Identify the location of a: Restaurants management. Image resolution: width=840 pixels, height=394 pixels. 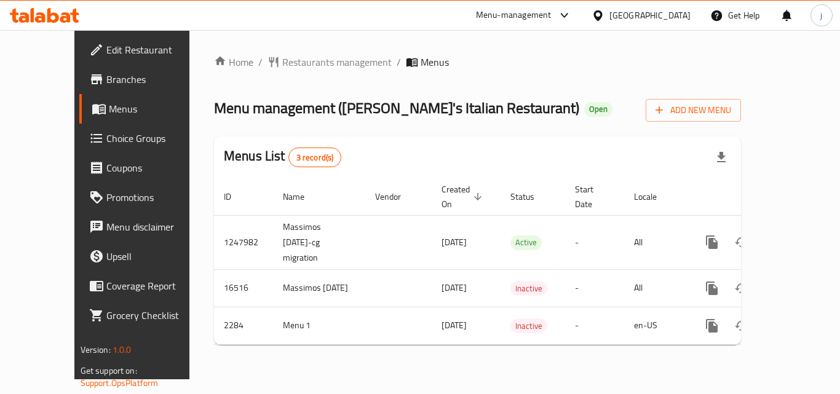
(329, 62).